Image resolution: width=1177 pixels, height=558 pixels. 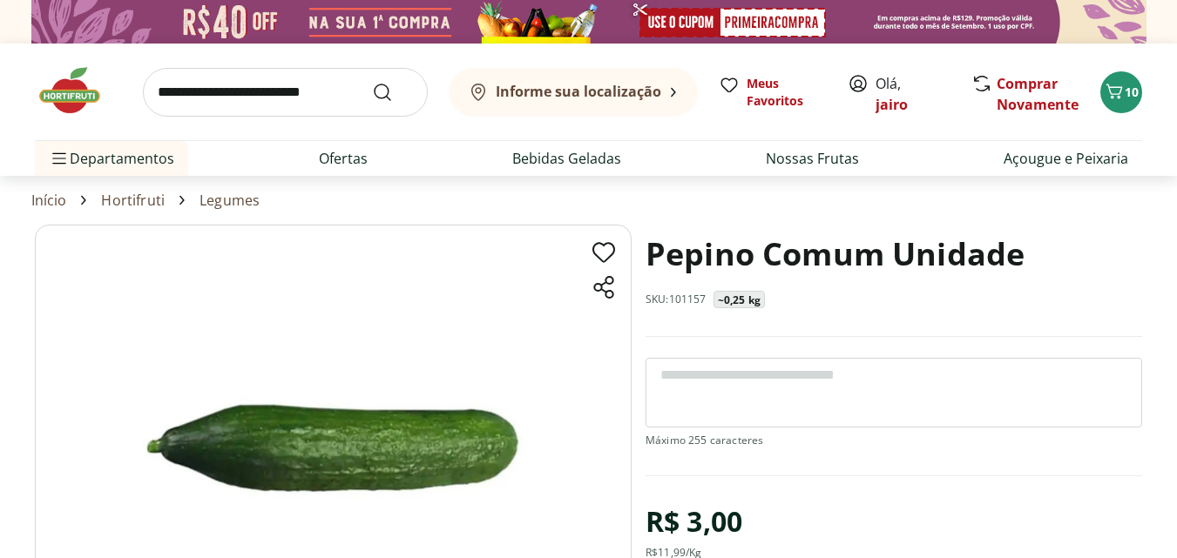 What do you see at coordinates (1037, 94) in the screenshot?
I see `a: Comprar Novamente` at bounding box center [1037, 94].